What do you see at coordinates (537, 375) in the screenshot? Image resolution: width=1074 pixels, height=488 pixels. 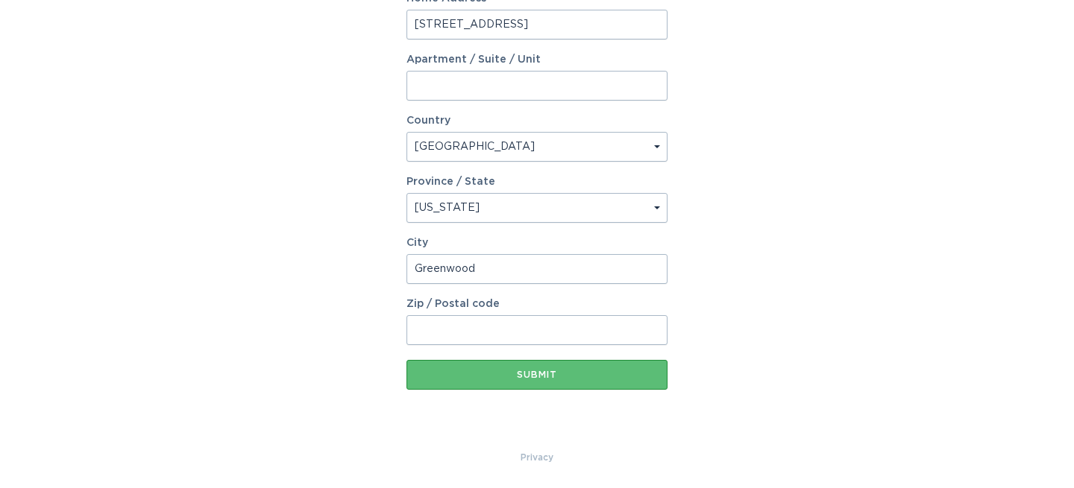 I see `button: Submit` at bounding box center [537, 375].